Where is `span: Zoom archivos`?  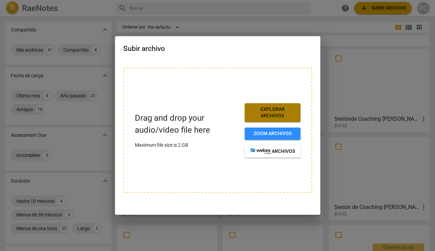 span: Zoom archivos is located at coordinates (273, 134).